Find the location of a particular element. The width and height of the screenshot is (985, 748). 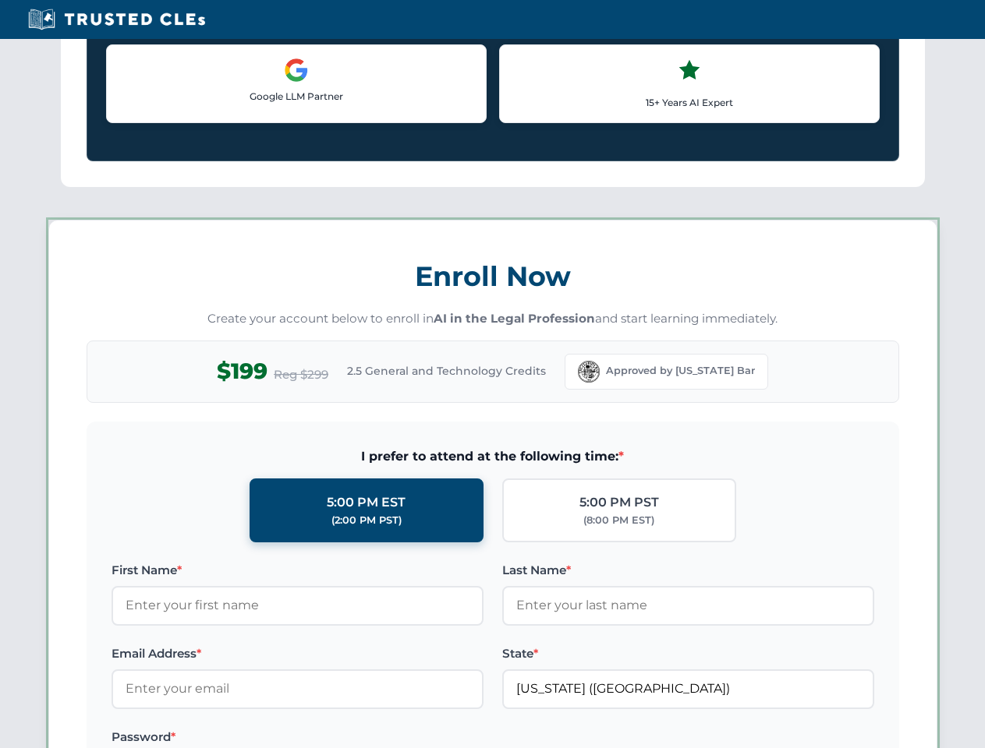

label: Last Name is located at coordinates (688, 571).